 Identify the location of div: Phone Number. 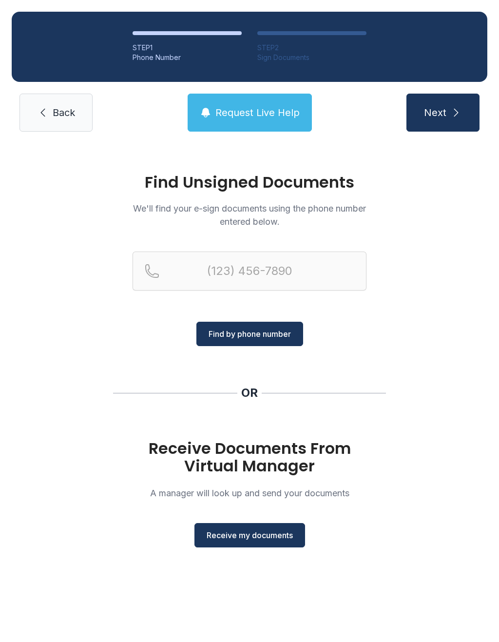
(187, 58).